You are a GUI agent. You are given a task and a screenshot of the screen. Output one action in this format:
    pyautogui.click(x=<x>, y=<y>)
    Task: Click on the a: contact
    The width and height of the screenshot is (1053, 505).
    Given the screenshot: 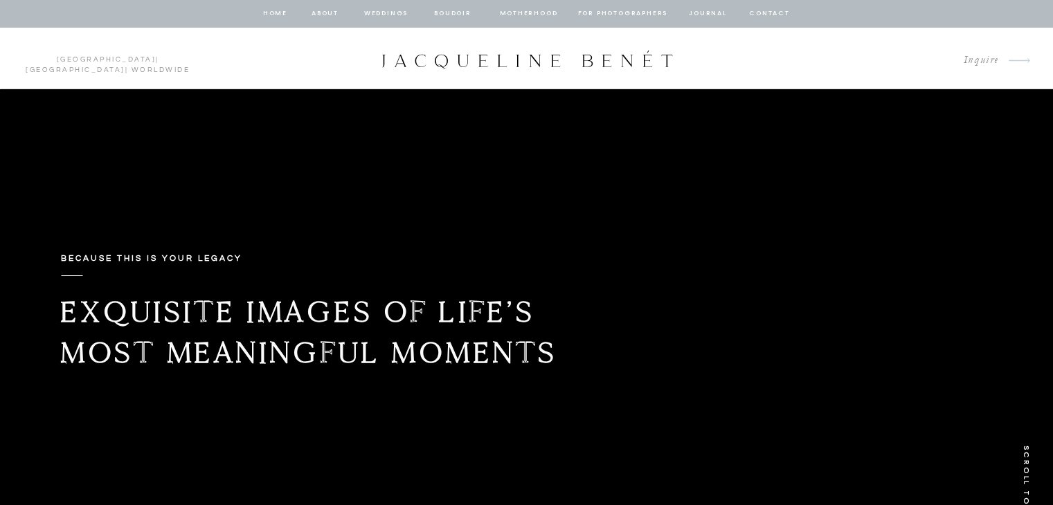 What is the action you would take?
    pyautogui.click(x=770, y=14)
    